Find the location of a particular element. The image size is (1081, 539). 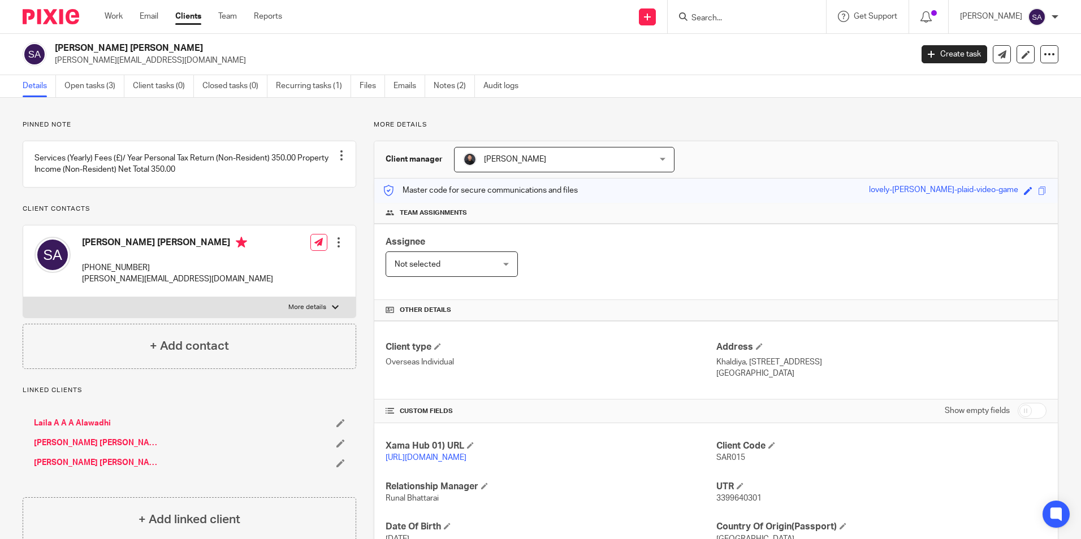

a: Notes (2) is located at coordinates (454, 86).